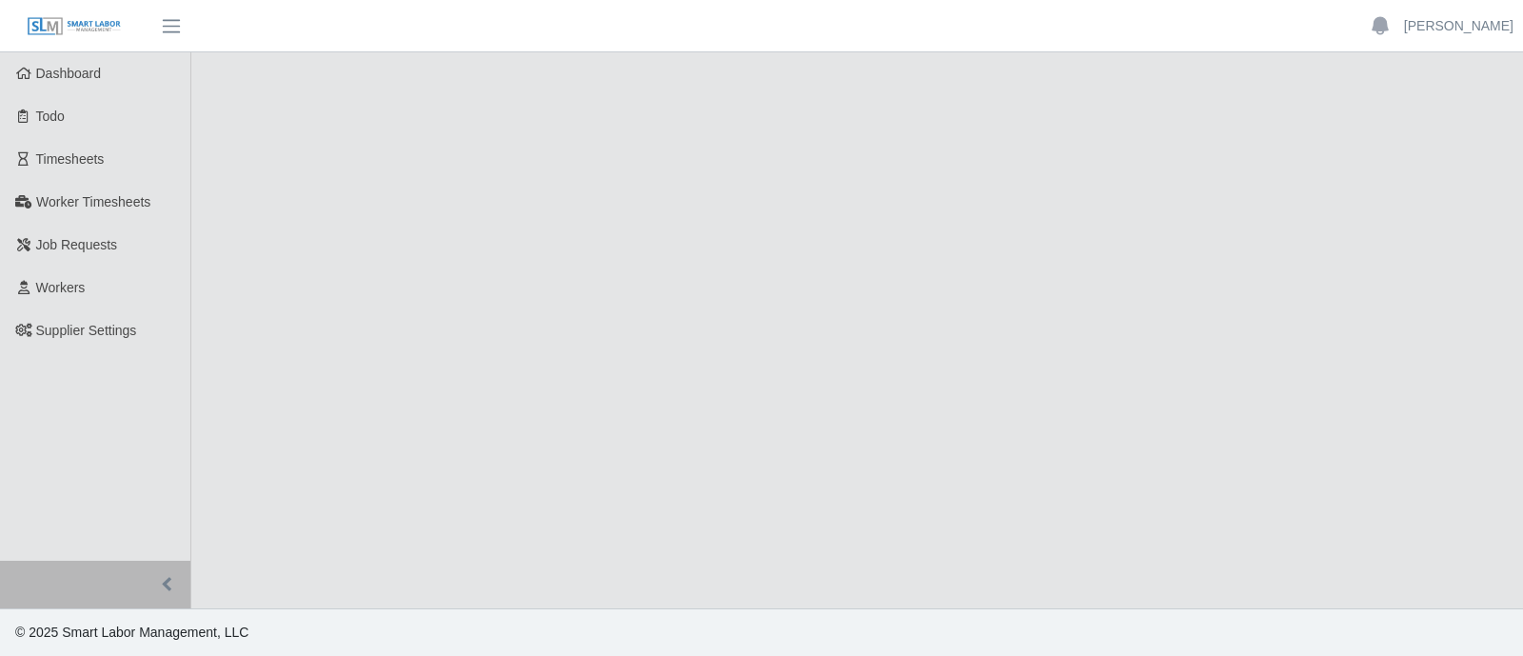  I want to click on span: Dashboard, so click(69, 73).